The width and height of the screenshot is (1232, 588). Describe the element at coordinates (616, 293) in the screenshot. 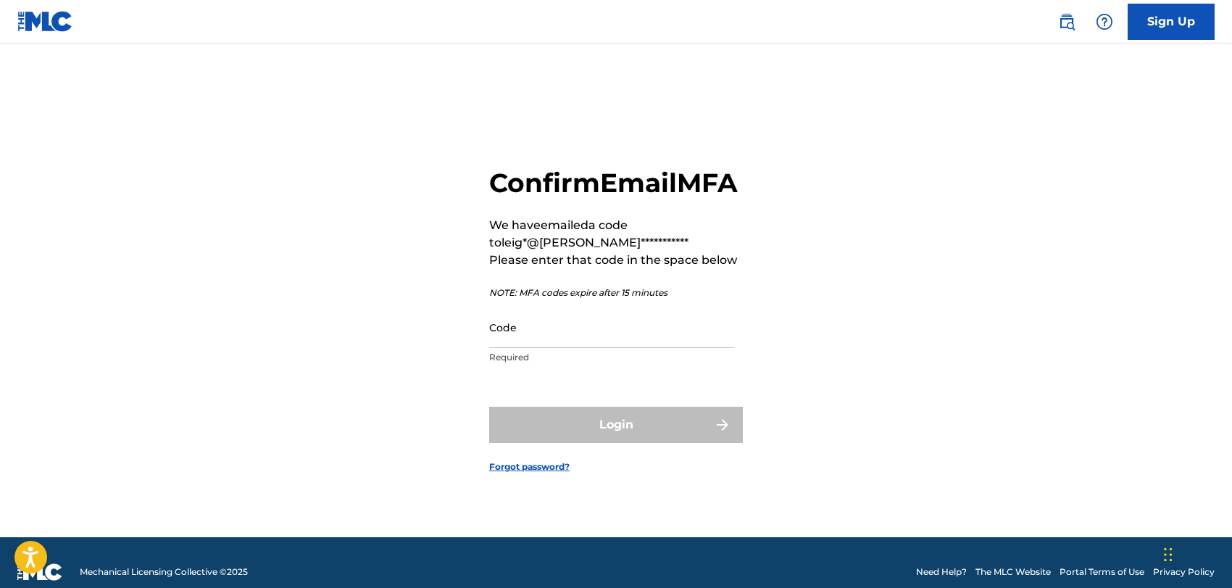

I see `p: NOTE: MFA codes expire after 15 minutes` at that location.